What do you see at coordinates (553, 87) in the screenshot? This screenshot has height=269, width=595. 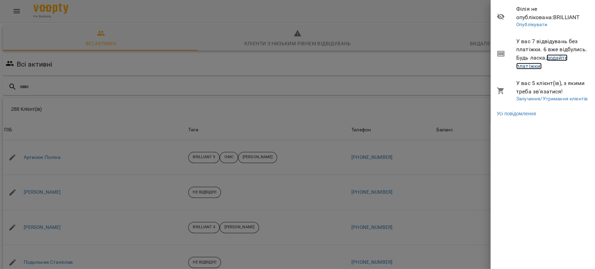 I see `span: У вас 5 клієнт(ів), з якими треба зв'язатися!` at bounding box center [553, 87].